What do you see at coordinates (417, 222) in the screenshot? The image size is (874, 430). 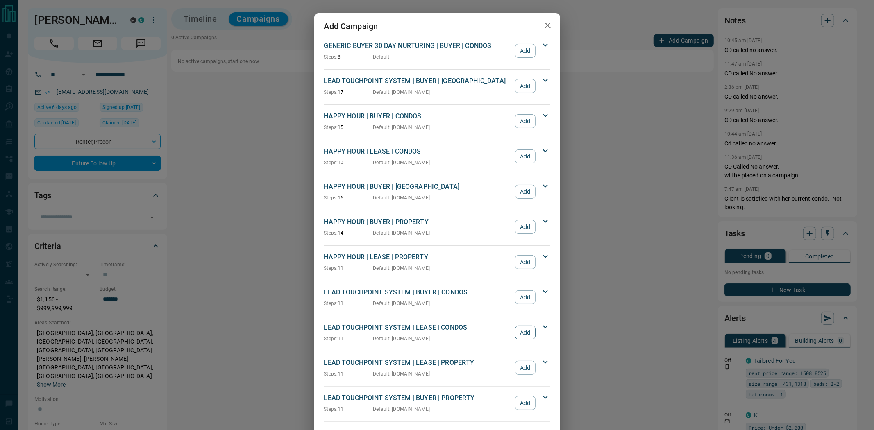 I see `p: HAPPY HOUR | BUYER | PROPERTY` at bounding box center [417, 222].